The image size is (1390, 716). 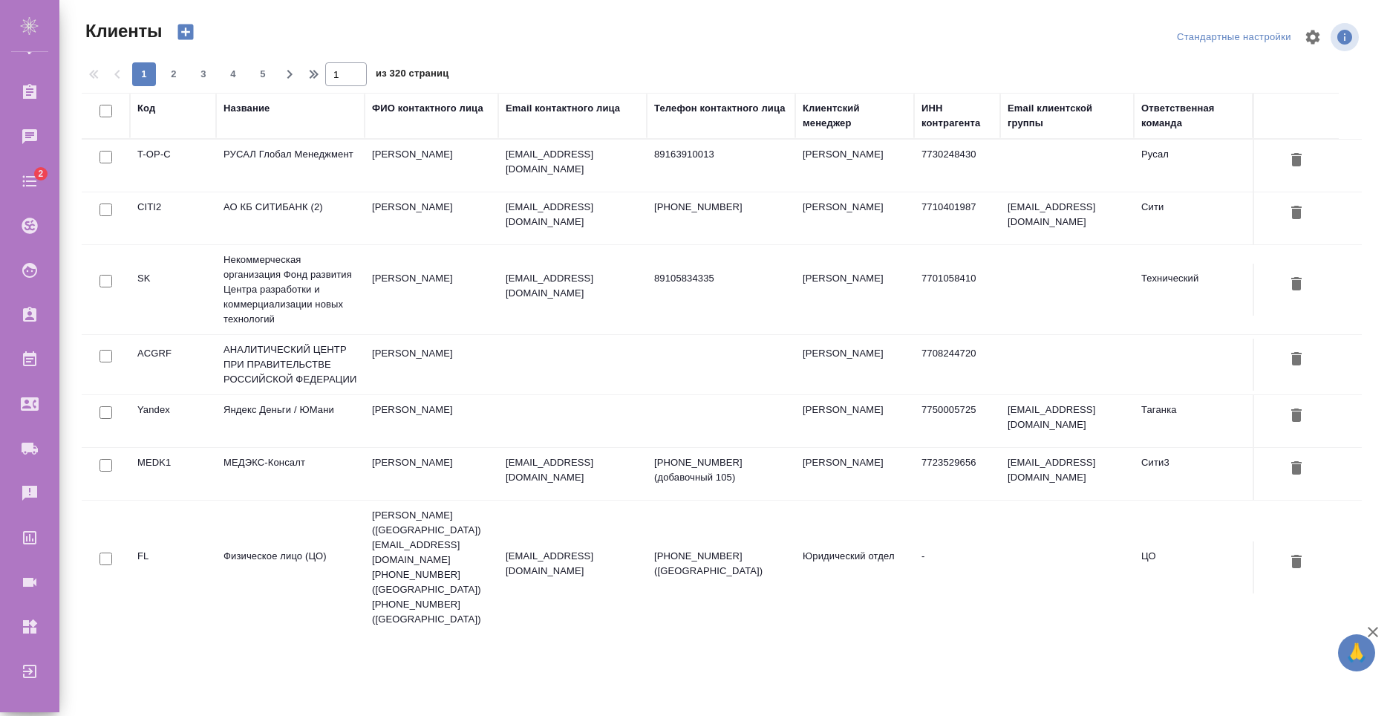 I want to click on div: Код, so click(x=146, y=108).